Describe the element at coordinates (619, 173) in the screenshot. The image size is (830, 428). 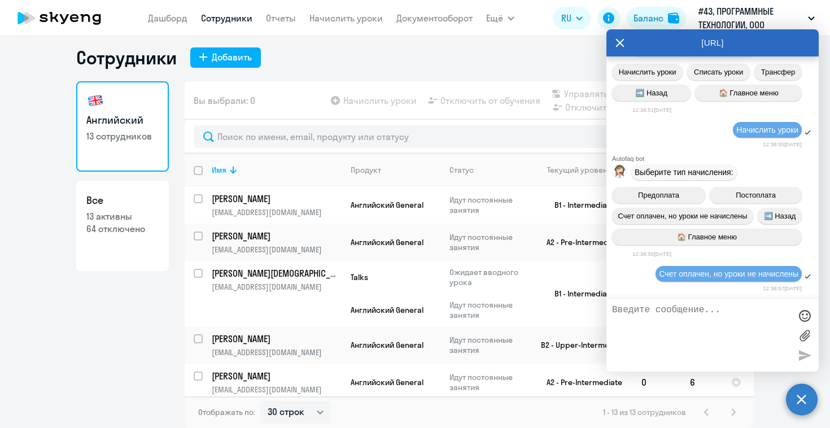
I see `img: bot avatar` at that location.